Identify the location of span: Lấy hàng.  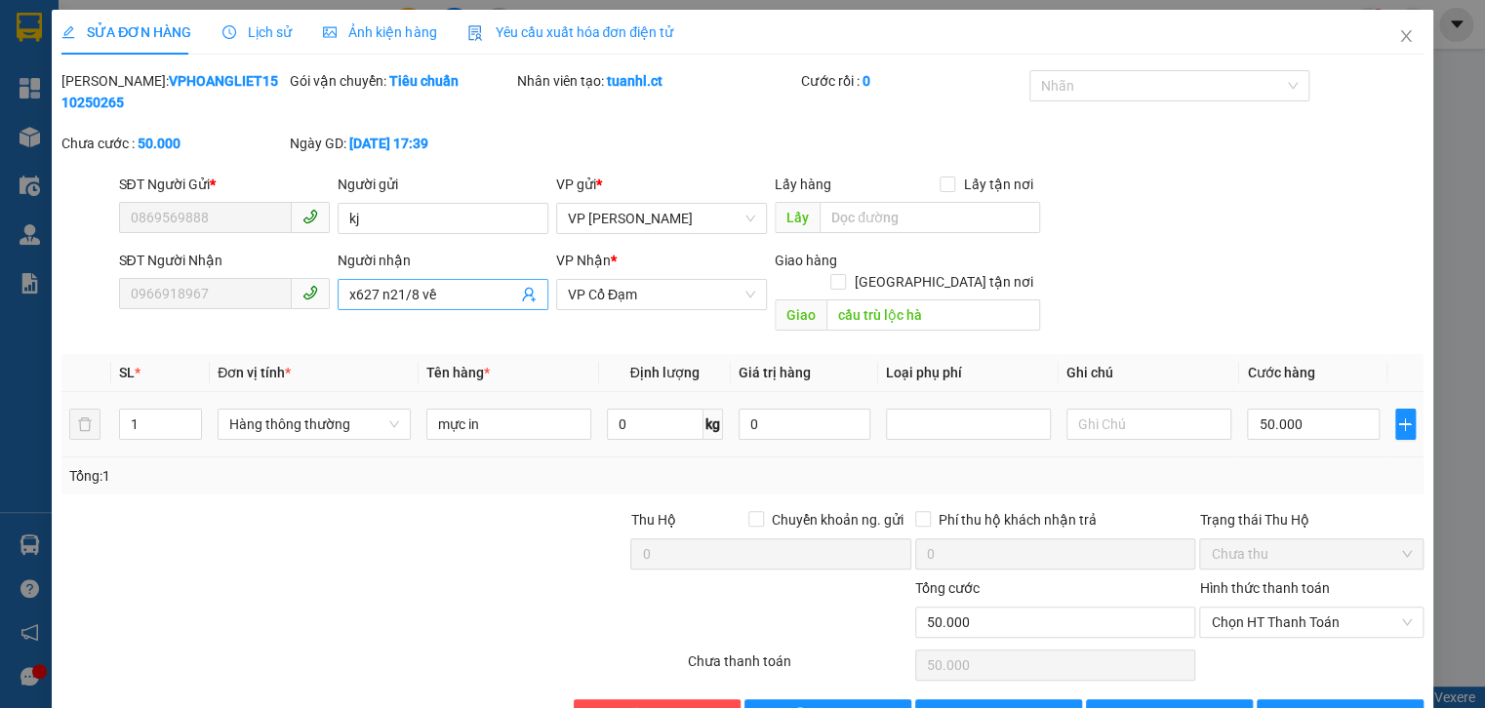
(803, 184).